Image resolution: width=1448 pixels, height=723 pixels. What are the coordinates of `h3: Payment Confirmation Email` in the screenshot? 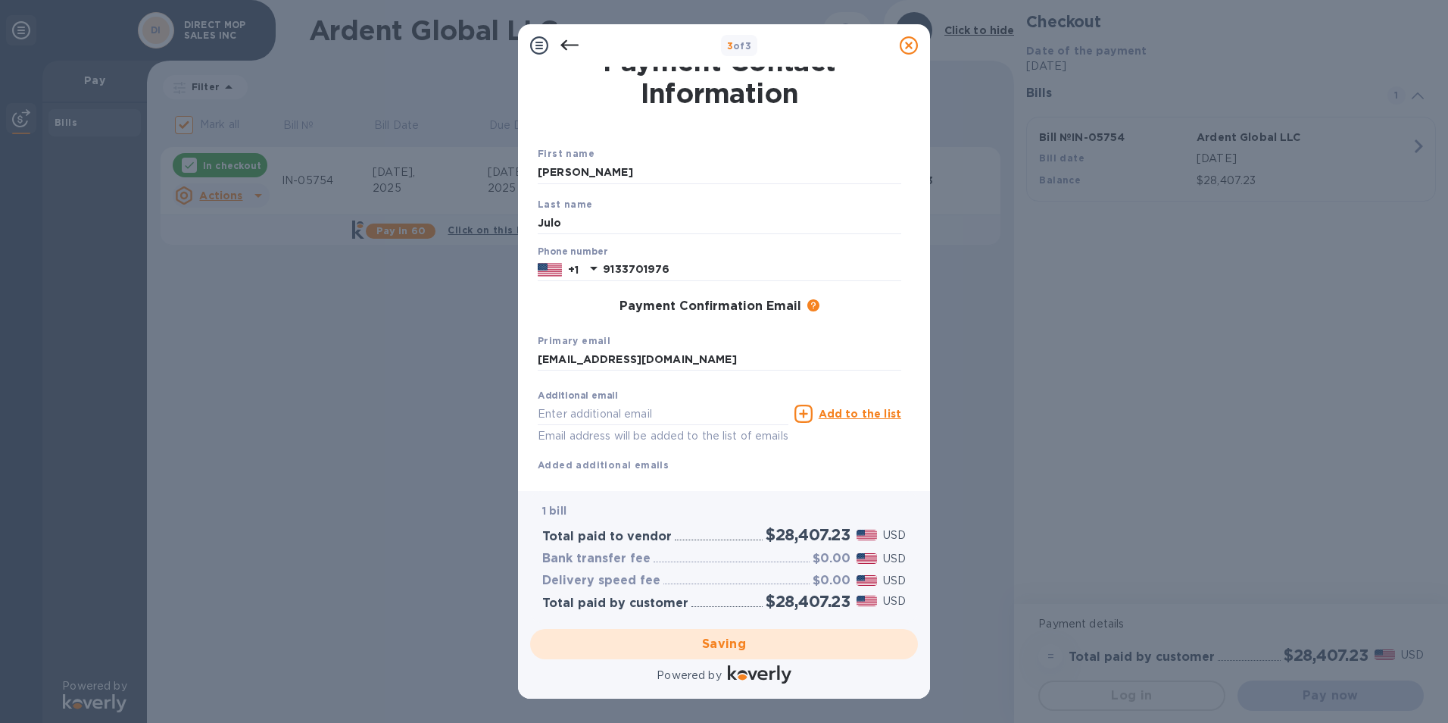 It's located at (710, 306).